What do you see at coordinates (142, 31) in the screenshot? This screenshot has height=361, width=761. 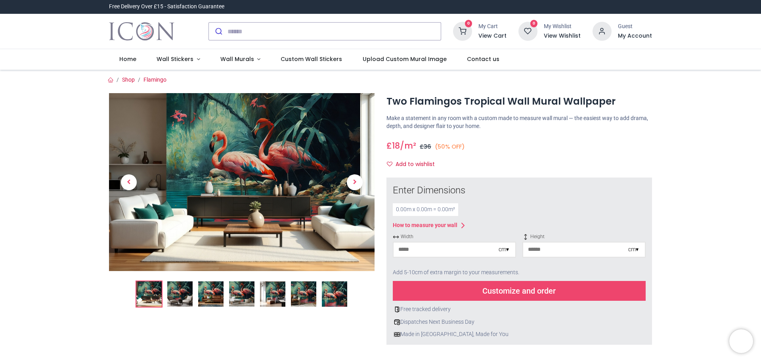 I see `span: Logo of Icon Wall Stickers` at bounding box center [142, 31].